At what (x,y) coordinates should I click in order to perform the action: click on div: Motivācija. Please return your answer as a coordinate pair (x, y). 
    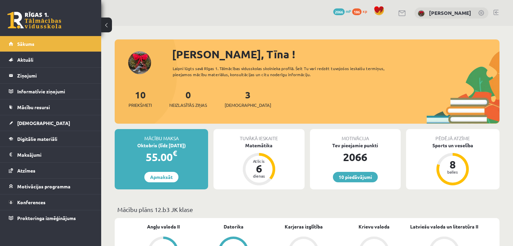
    Looking at the image, I should click on (355, 136).